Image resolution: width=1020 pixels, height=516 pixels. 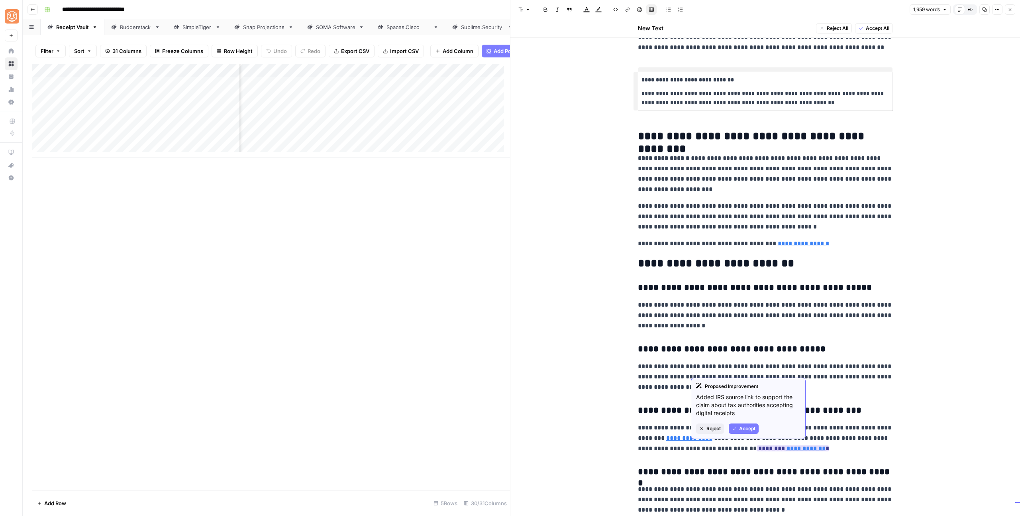 What do you see at coordinates (11, 102) in the screenshot?
I see `a: Settings` at bounding box center [11, 102].